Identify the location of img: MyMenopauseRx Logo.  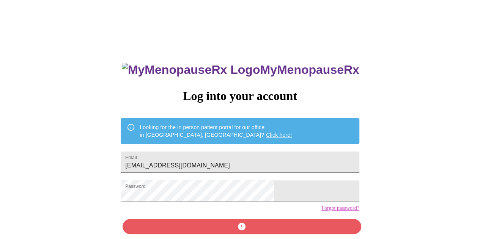
(191, 70).